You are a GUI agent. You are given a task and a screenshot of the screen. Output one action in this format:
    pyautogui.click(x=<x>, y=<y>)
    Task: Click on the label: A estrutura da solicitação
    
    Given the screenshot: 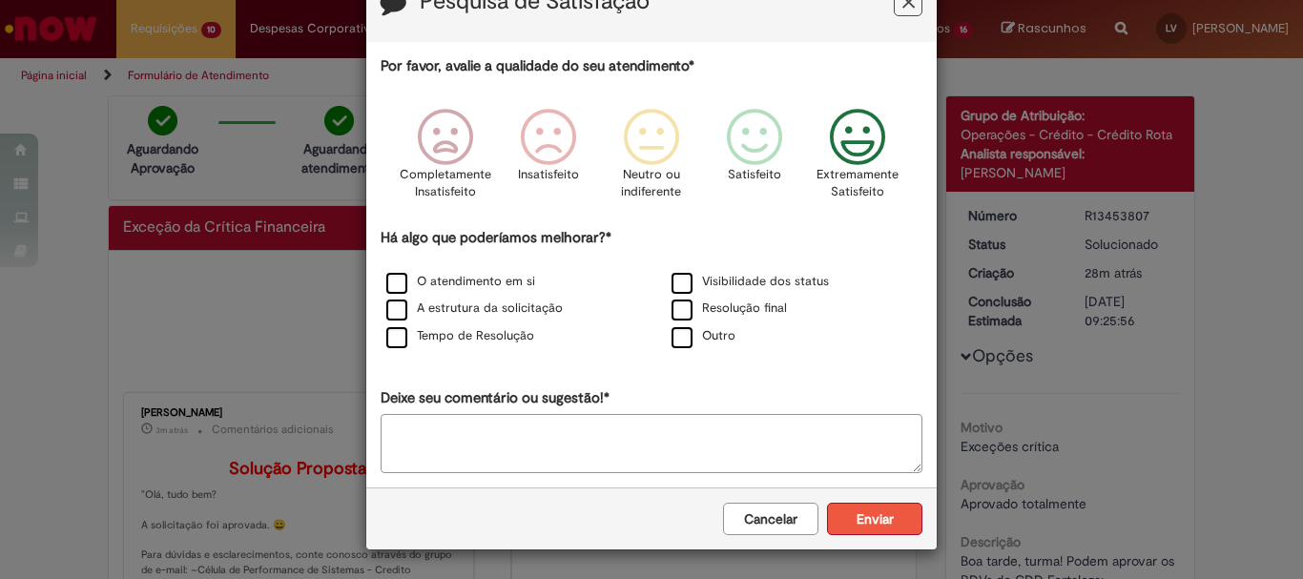 What is the action you would take?
    pyautogui.click(x=474, y=308)
    